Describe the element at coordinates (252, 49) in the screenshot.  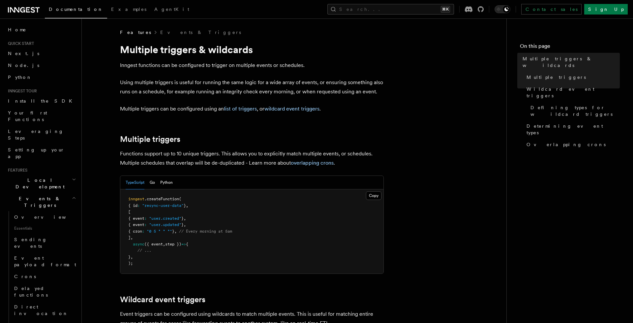
I see `h1: Multiple triggers & wildcards` at that location.